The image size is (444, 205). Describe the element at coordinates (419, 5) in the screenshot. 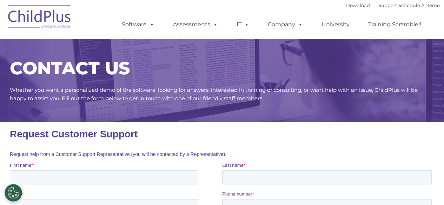

I see `a: Schedule A Demo` at that location.